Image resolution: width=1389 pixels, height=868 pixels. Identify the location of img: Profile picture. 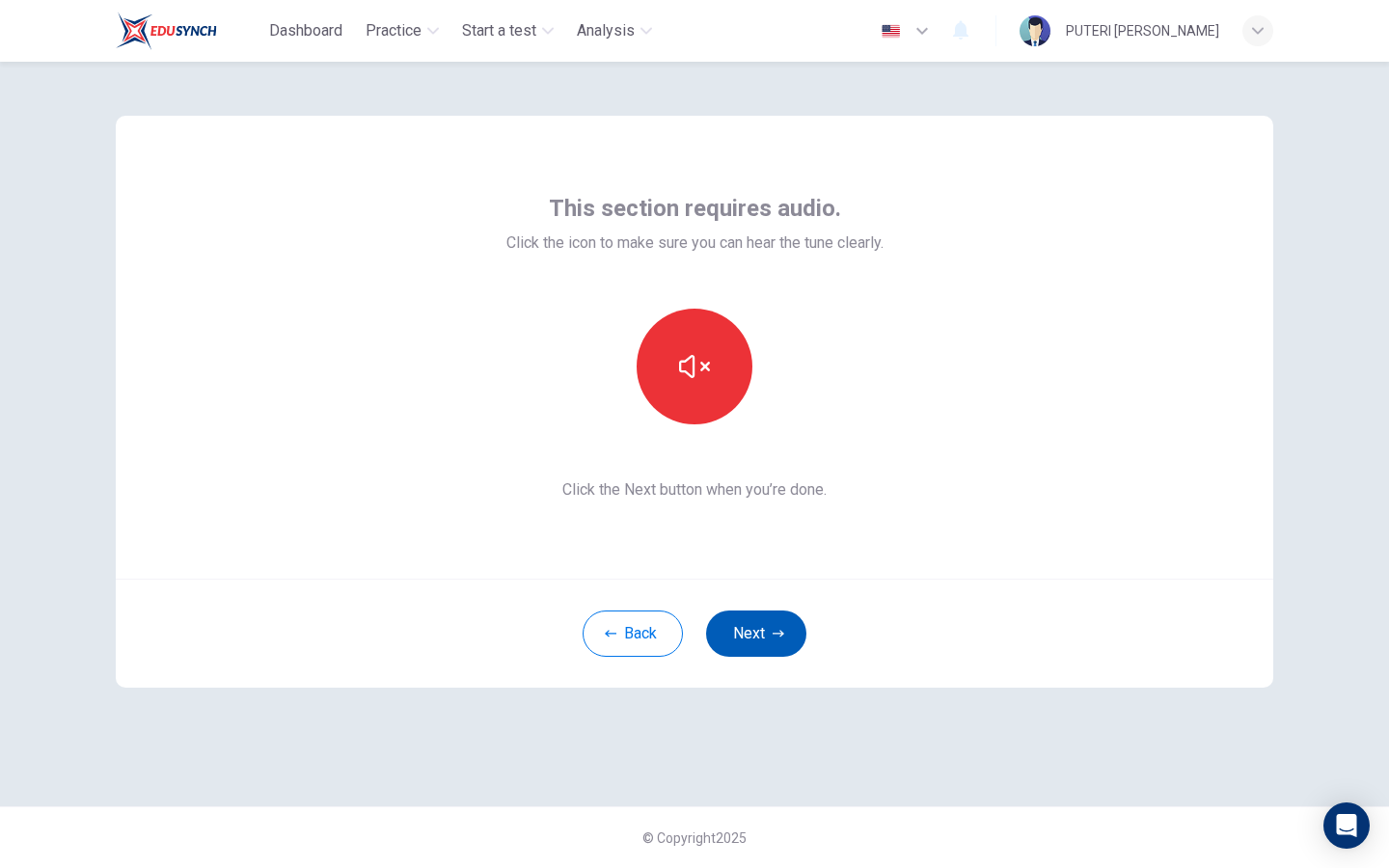
(1034, 31).